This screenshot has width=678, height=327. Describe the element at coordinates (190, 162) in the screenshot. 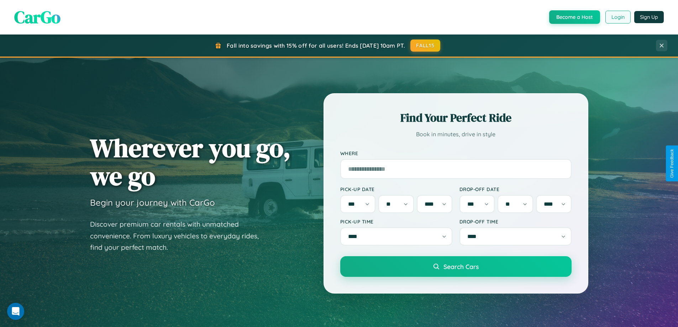

I see `h1: Wherever you go, we go` at that location.